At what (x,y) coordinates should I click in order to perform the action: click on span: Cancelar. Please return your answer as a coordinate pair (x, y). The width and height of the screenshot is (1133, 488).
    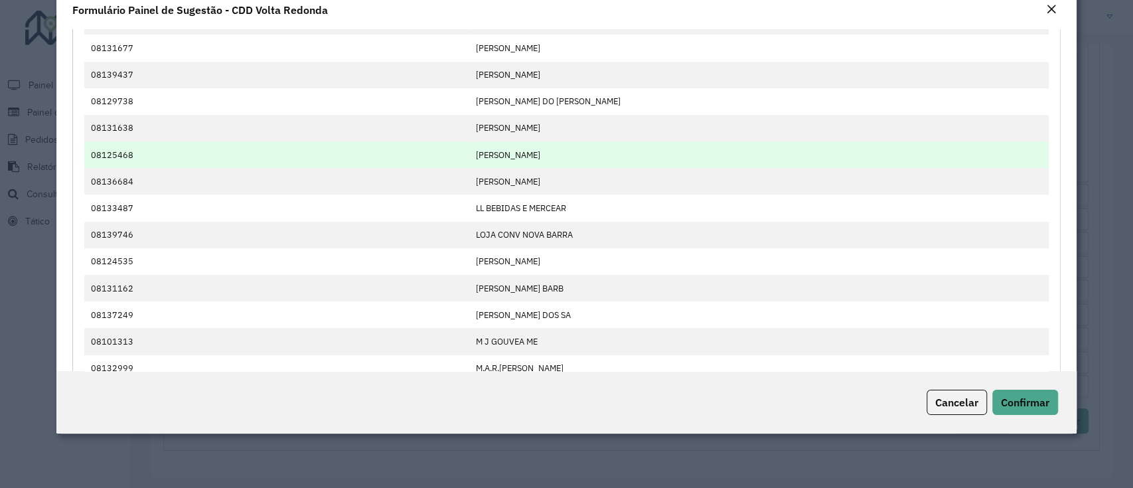
    Looking at the image, I should click on (956, 402).